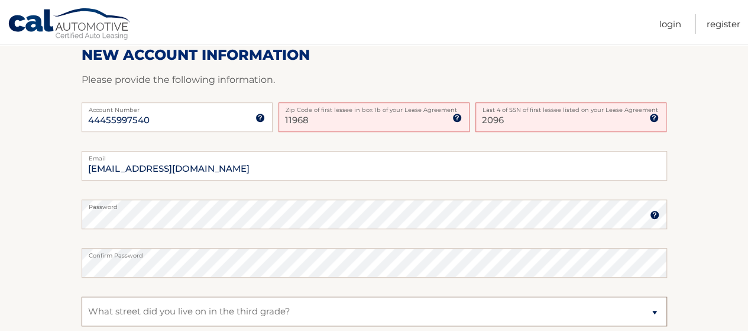 Image resolution: width=748 pixels, height=331 pixels. I want to click on a: Login, so click(670, 24).